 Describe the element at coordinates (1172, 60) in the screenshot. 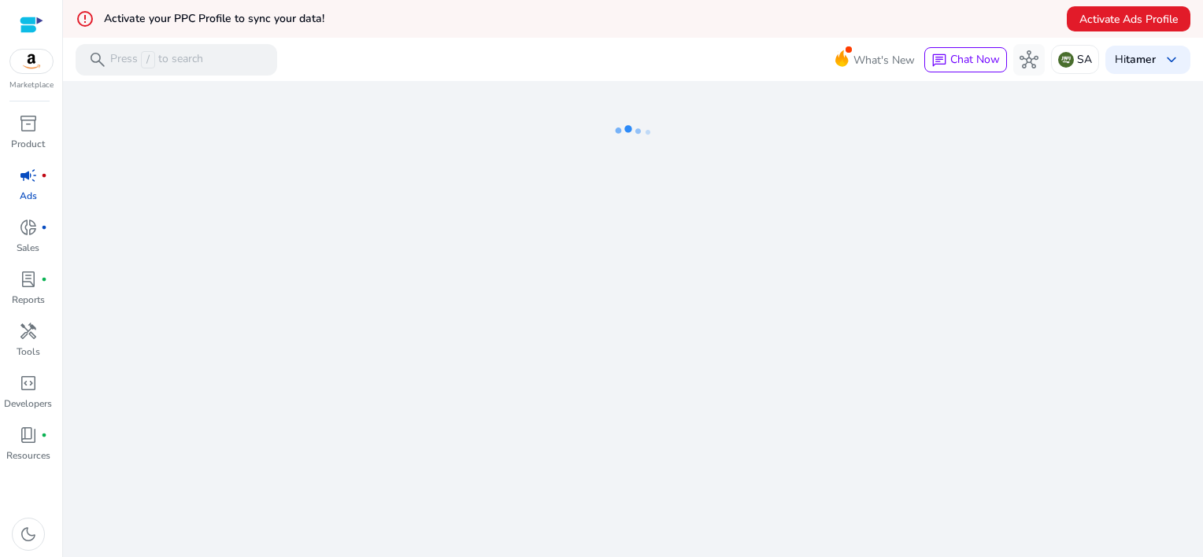

I see `span: keyboard_arrow_down` at that location.